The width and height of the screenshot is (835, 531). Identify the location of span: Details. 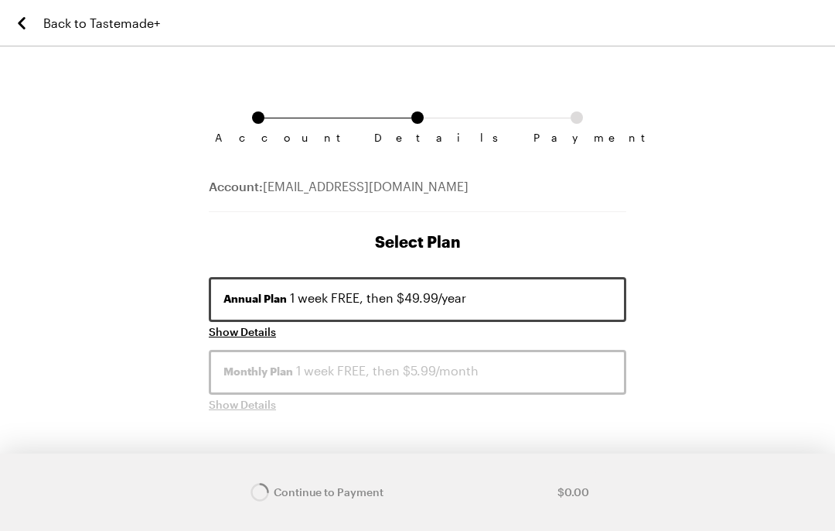
(418, 138).